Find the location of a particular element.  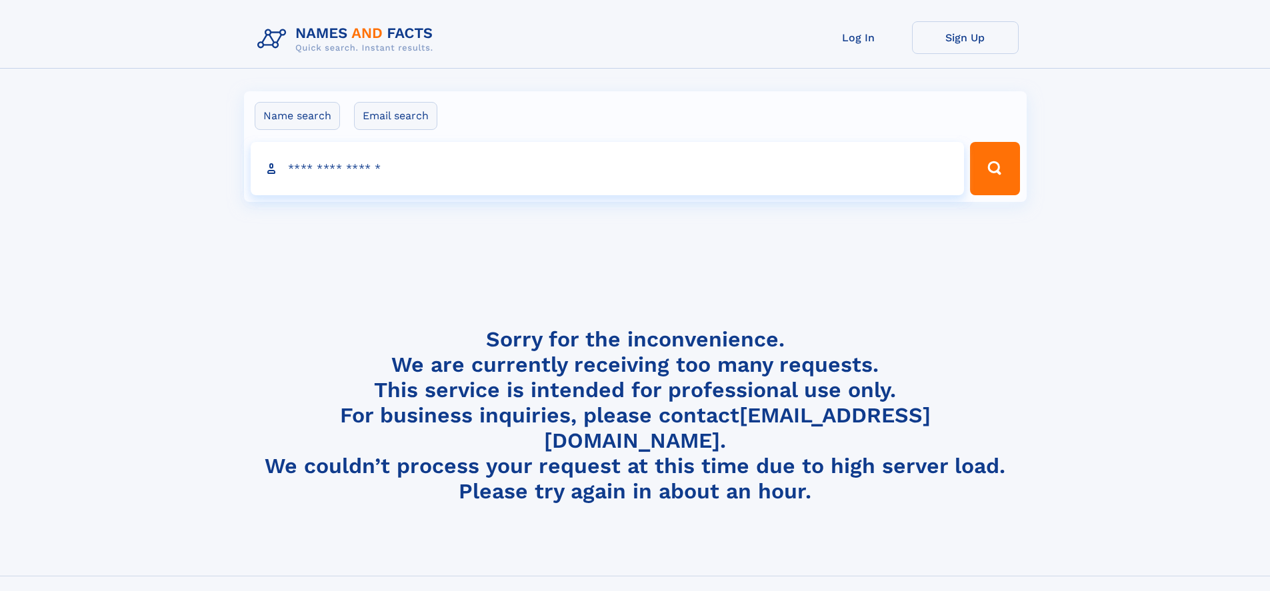

img: Logo Names and Facts is located at coordinates (348, 39).